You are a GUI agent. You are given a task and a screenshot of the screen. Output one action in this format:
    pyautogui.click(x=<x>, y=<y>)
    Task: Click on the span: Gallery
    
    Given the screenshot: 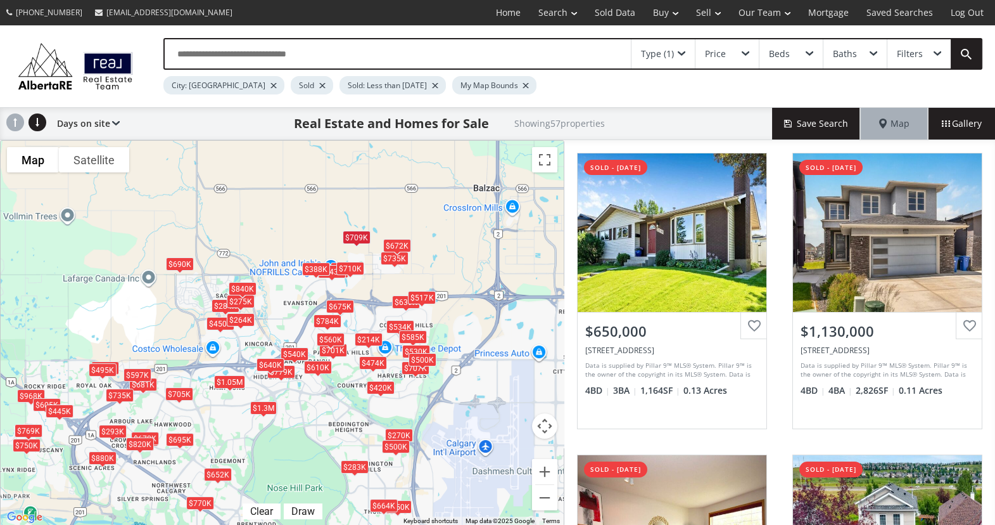 What is the action you would take?
    pyautogui.click(x=962, y=124)
    